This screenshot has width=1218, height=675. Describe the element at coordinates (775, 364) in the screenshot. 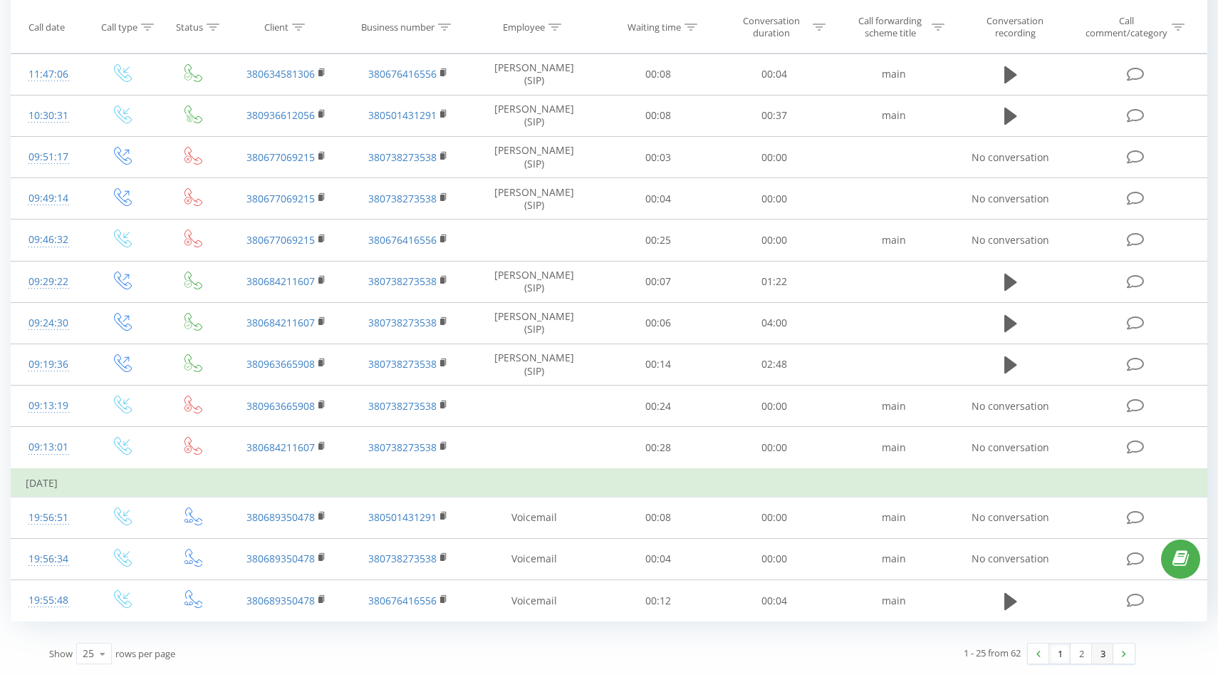

I see `td: 02:48` at that location.